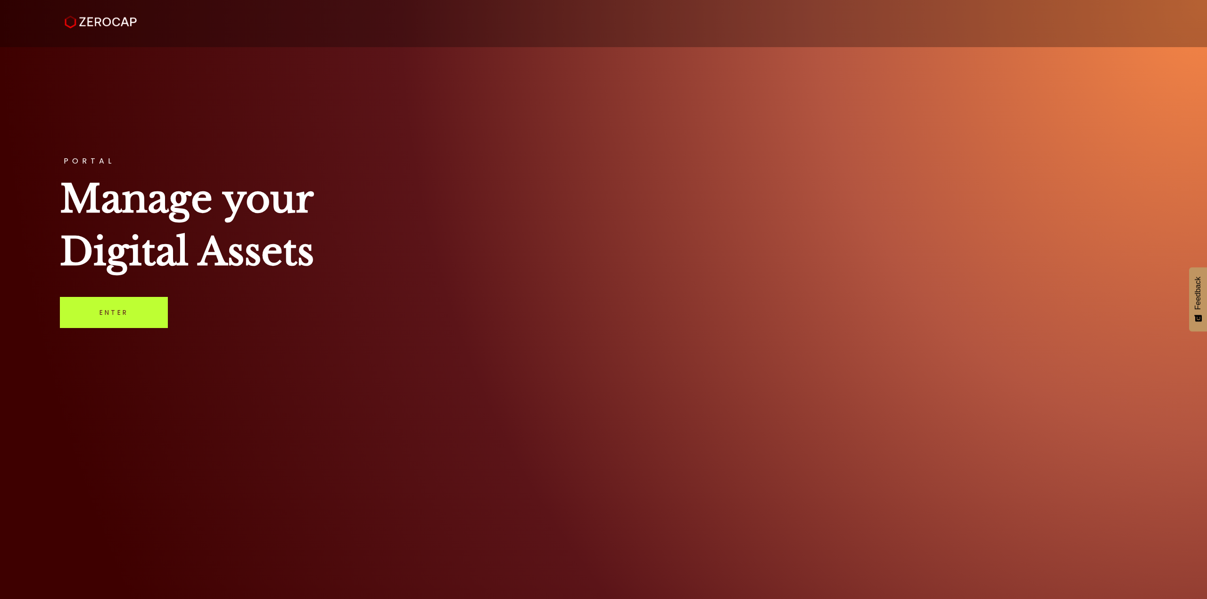 Image resolution: width=1207 pixels, height=599 pixels. I want to click on img: ZeroCap, so click(100, 22).